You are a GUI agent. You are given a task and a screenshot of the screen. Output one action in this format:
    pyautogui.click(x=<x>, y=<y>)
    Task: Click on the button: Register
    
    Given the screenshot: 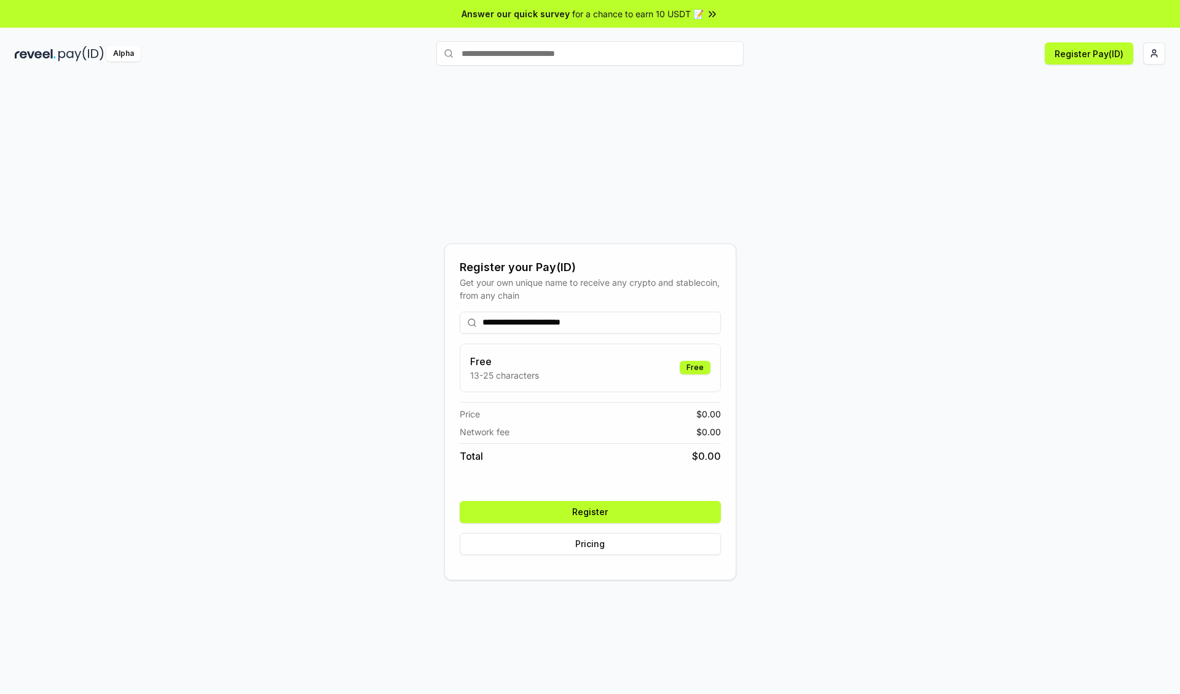 What is the action you would take?
    pyautogui.click(x=590, y=512)
    